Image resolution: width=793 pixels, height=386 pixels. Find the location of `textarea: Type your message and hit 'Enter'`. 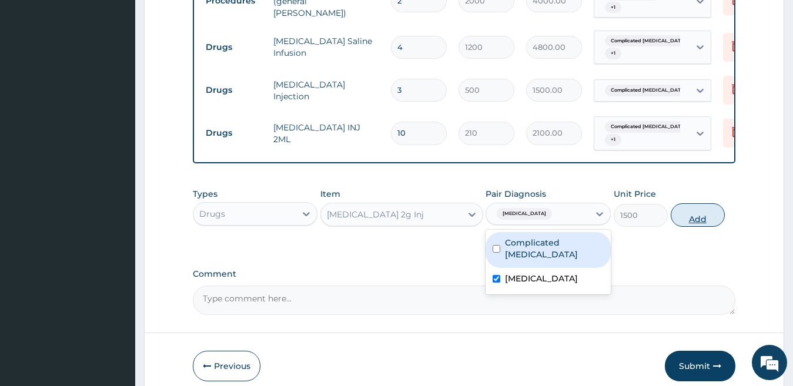

textarea: Type your message and hit 'Enter' is located at coordinates (115, 280).